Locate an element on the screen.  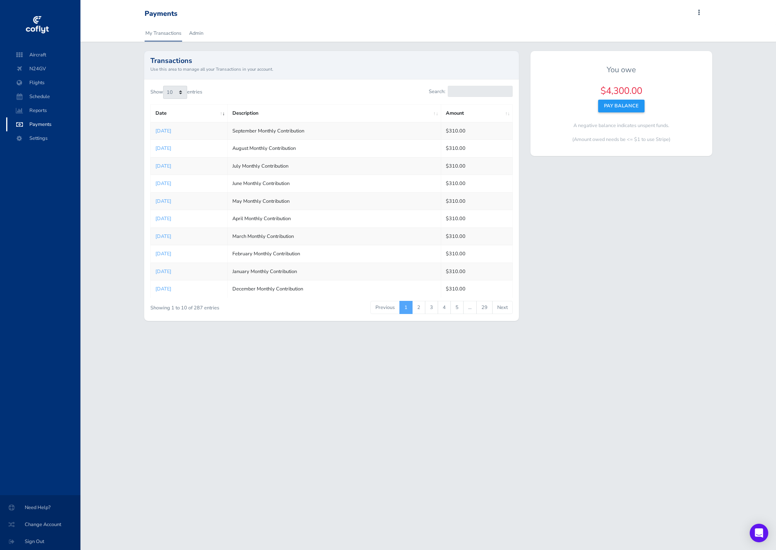
a: 3 is located at coordinates (431, 308).